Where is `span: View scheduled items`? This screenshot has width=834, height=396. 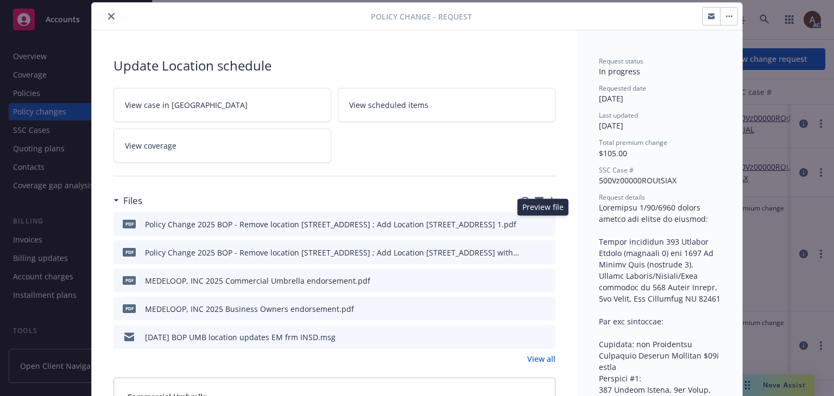
span: View scheduled items is located at coordinates (389, 105).